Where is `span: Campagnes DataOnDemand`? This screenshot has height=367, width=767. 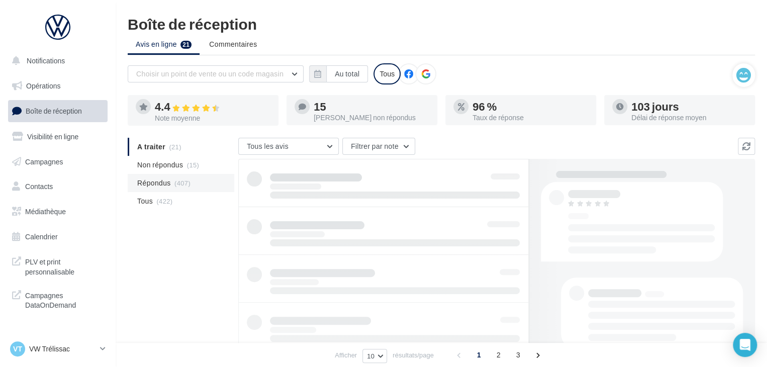 span: Campagnes DataOnDemand is located at coordinates (64, 299).